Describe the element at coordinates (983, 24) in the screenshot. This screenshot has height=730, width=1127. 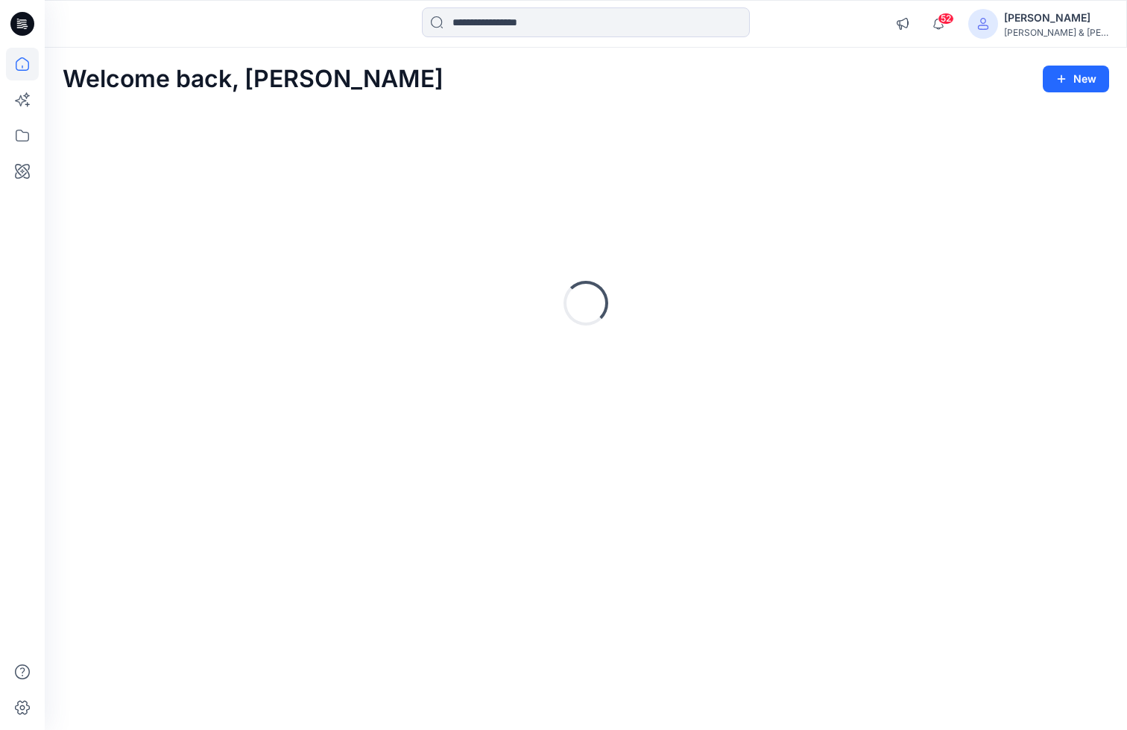
I see `svg: avatar` at that location.